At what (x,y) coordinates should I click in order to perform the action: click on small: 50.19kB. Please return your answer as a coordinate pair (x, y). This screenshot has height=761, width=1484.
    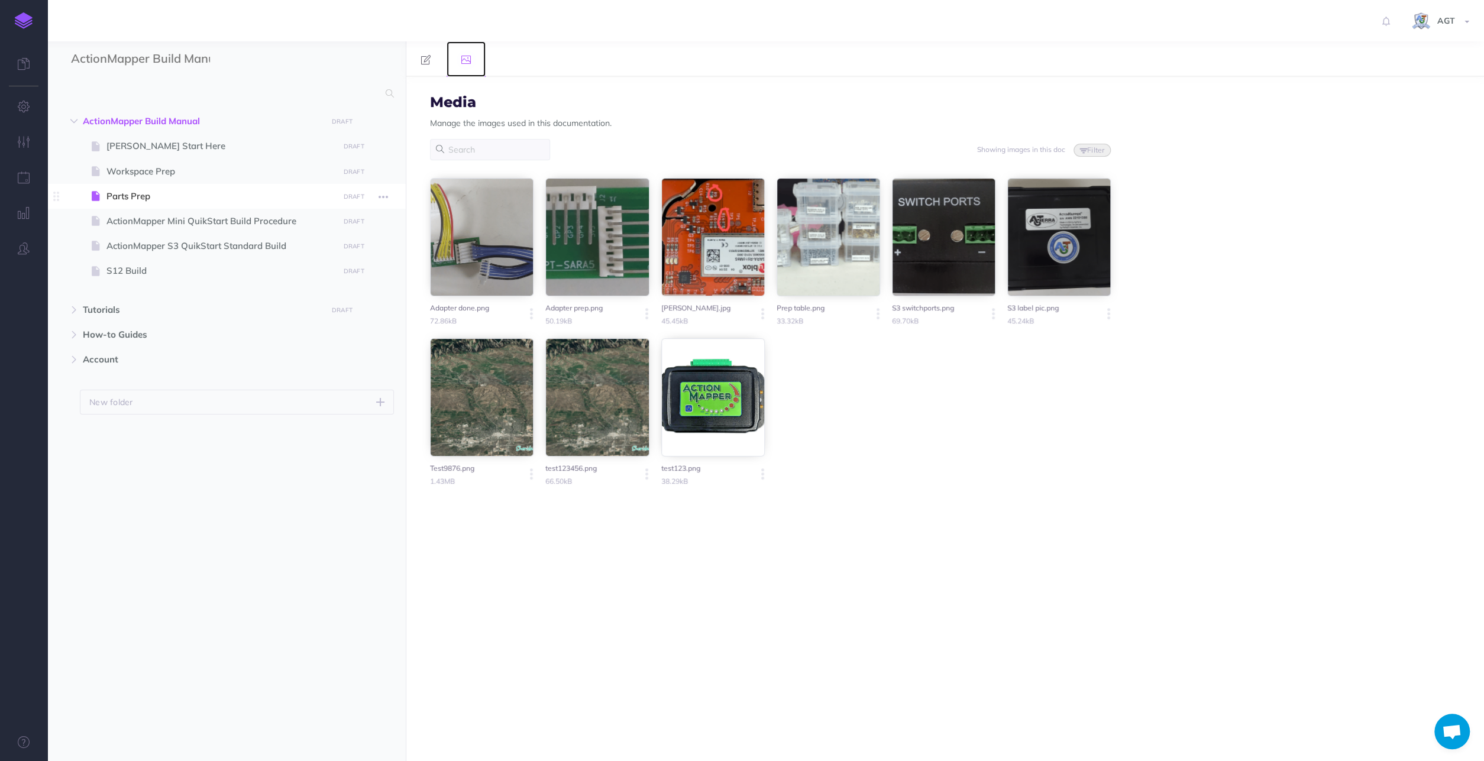
    Looking at the image, I should click on (591, 321).